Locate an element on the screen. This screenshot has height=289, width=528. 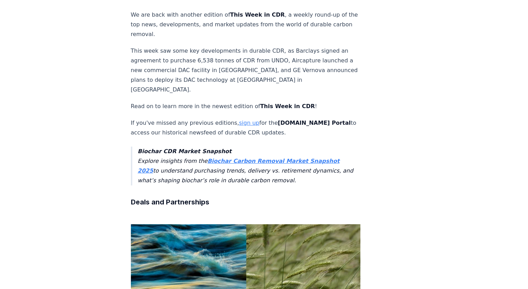
strong: Biochar Carbon Removal Market Snapshot 2025 is located at coordinates (238, 166).